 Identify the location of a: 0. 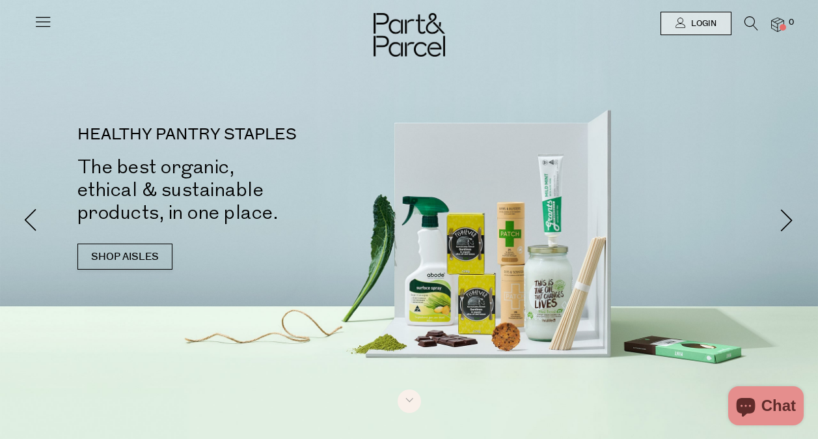
(778, 24).